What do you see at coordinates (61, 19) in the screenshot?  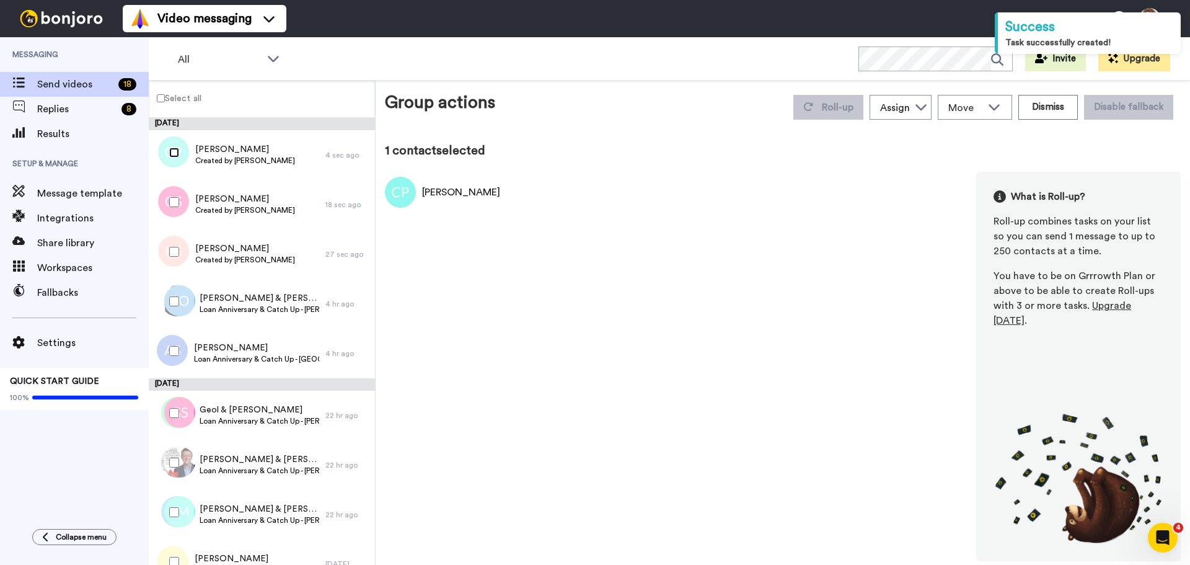 I see `img: bj-logo-header-white.svg` at bounding box center [61, 19].